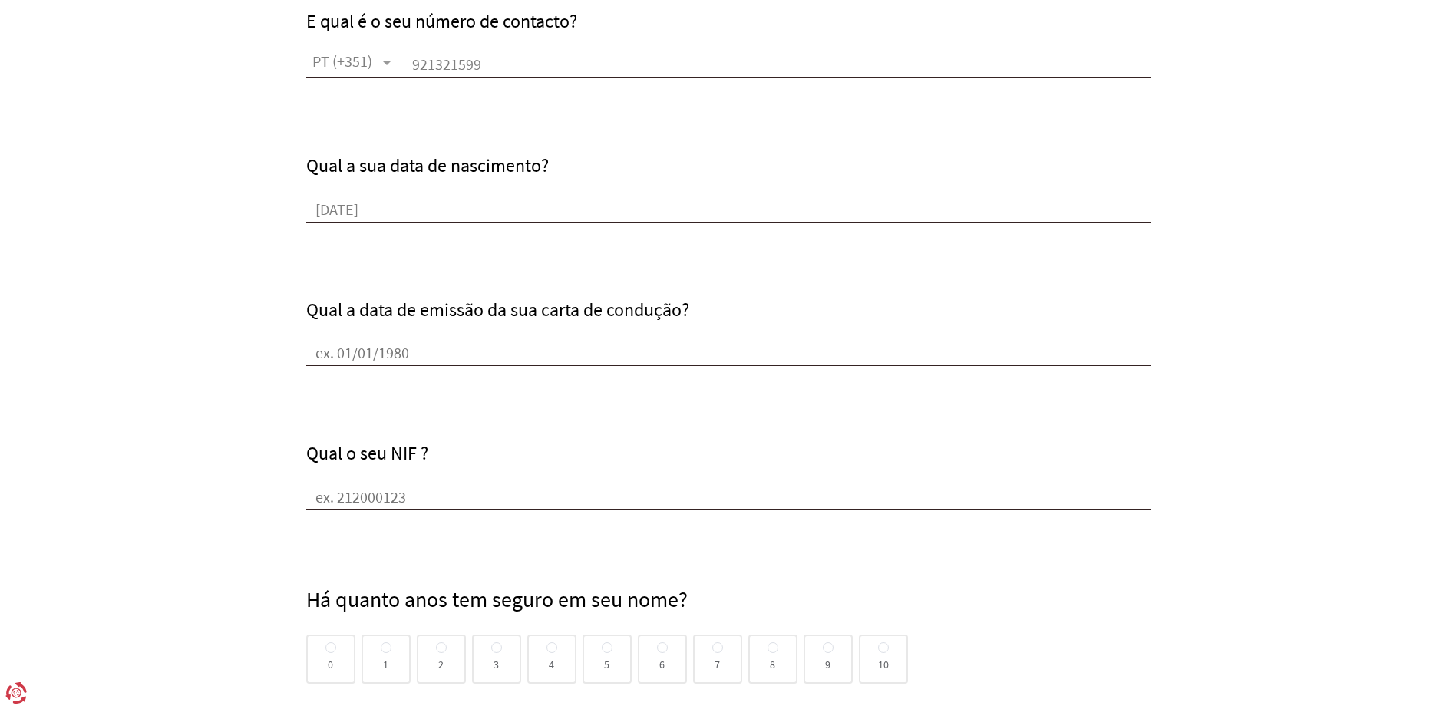 The image size is (1456, 709). I want to click on label: Qual o seu NIF ?, so click(367, 453).